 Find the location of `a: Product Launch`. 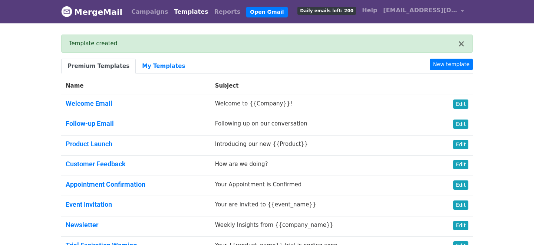

a: Product Launch is located at coordinates (89, 143).